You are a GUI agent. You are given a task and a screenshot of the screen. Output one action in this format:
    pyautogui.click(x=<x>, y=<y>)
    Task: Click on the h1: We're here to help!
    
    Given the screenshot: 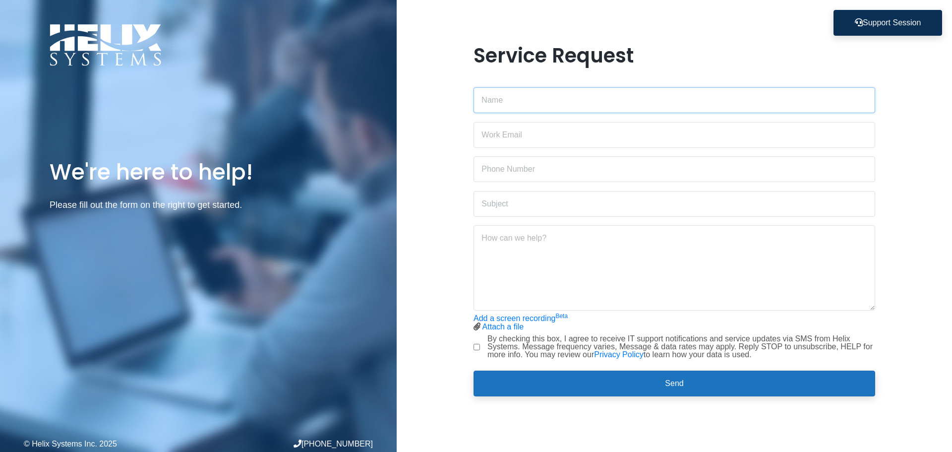 What is the action you would take?
    pyautogui.click(x=198, y=171)
    